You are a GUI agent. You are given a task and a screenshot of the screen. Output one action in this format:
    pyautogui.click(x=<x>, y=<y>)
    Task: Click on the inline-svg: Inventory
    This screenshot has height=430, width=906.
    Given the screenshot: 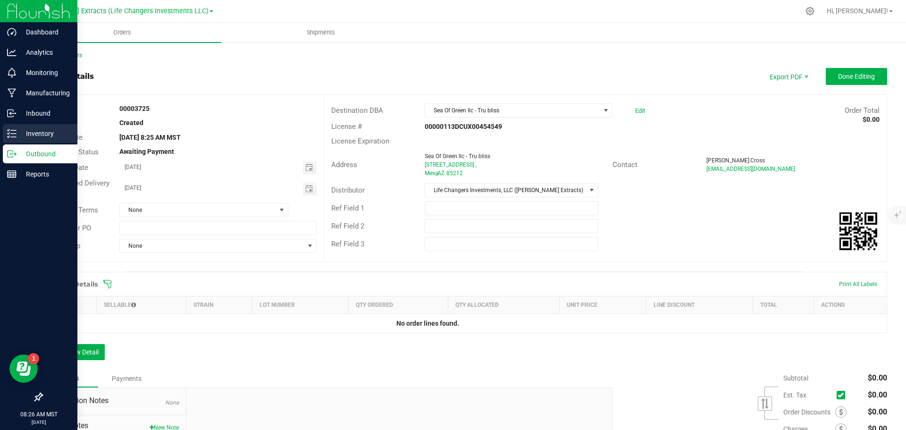 What is the action you would take?
    pyautogui.click(x=12, y=134)
    